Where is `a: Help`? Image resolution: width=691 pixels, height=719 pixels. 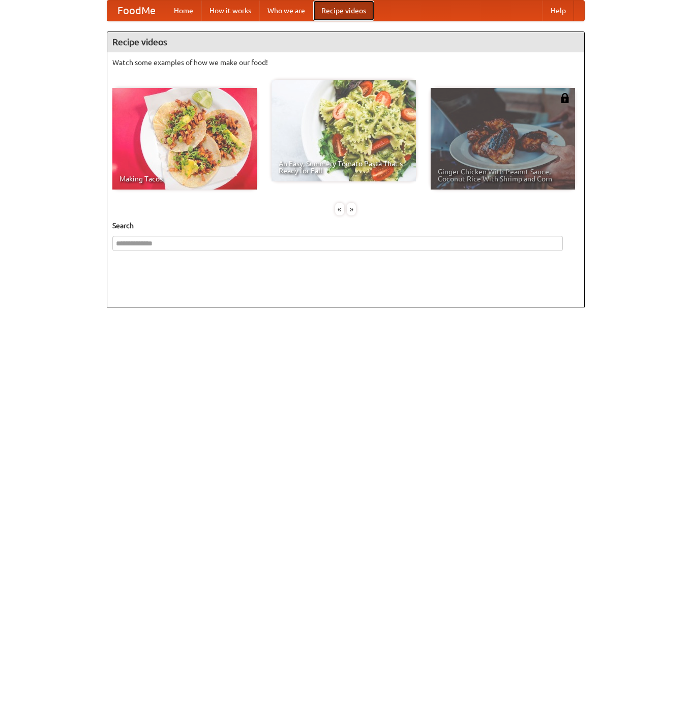 a: Help is located at coordinates (558, 11).